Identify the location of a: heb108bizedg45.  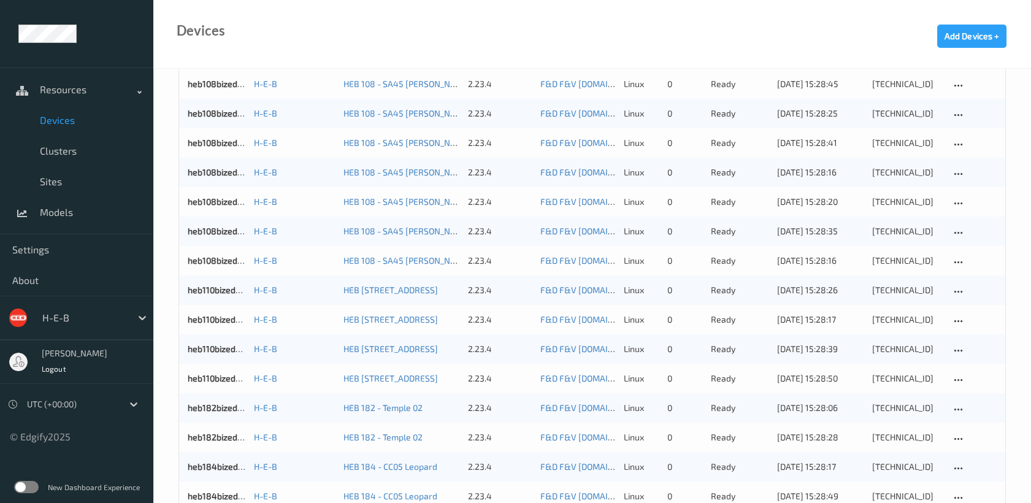
(220, 142).